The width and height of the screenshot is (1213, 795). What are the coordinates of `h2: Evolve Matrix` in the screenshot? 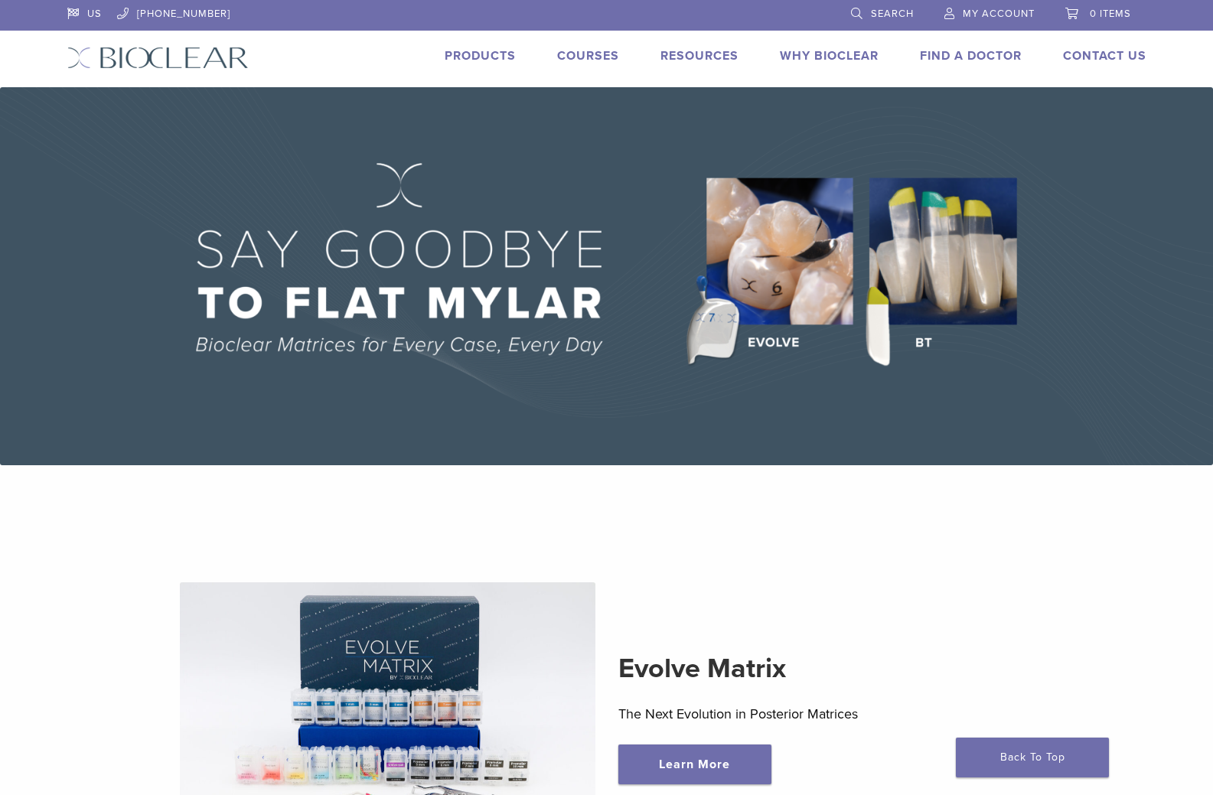 It's located at (826, 669).